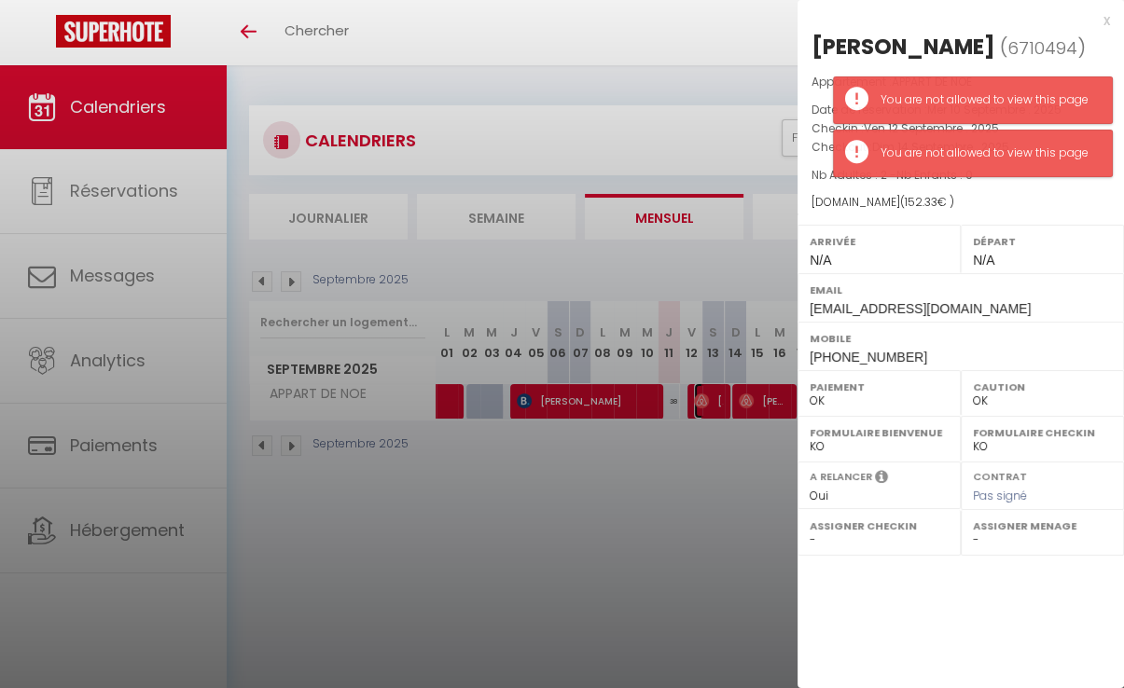 The height and width of the screenshot is (688, 1124). I want to click on label: A relancer, so click(840, 476).